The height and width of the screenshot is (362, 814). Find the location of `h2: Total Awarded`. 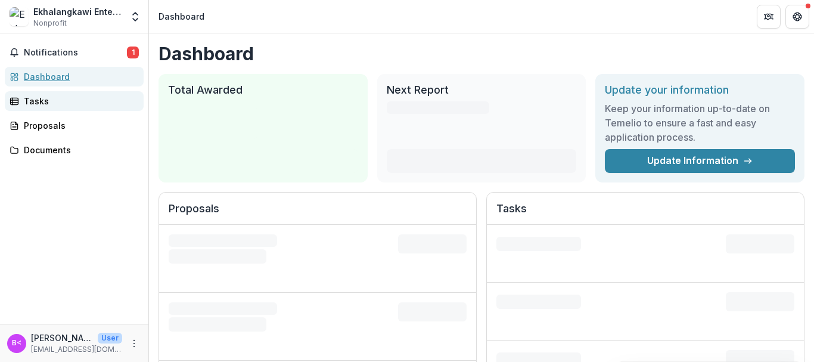

h2: Total Awarded is located at coordinates (263, 90).